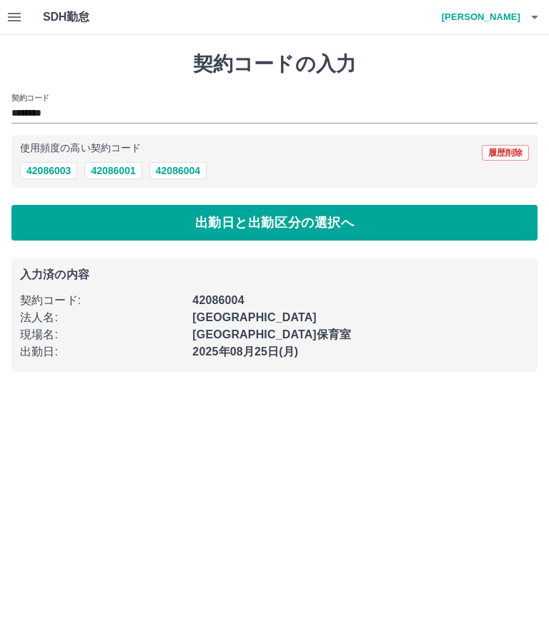 This screenshot has height=641, width=549. I want to click on button: 履歴削除, so click(505, 153).